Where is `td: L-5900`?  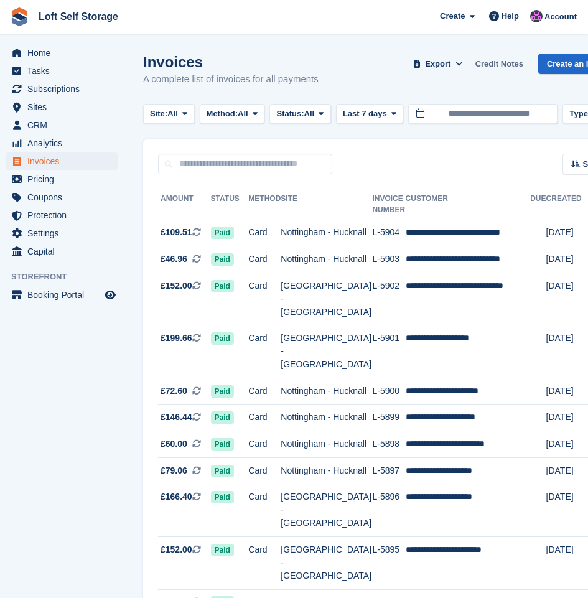 td: L-5900 is located at coordinates (388, 391).